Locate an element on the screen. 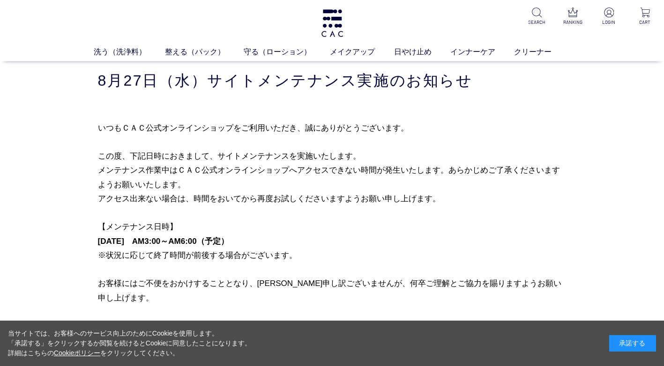 The image size is (664, 366). p: RANKING is located at coordinates (573, 22).